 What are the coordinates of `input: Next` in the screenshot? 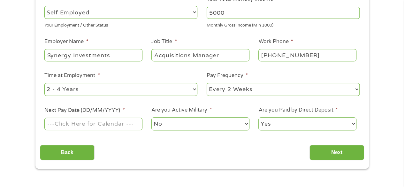 It's located at (337, 152).